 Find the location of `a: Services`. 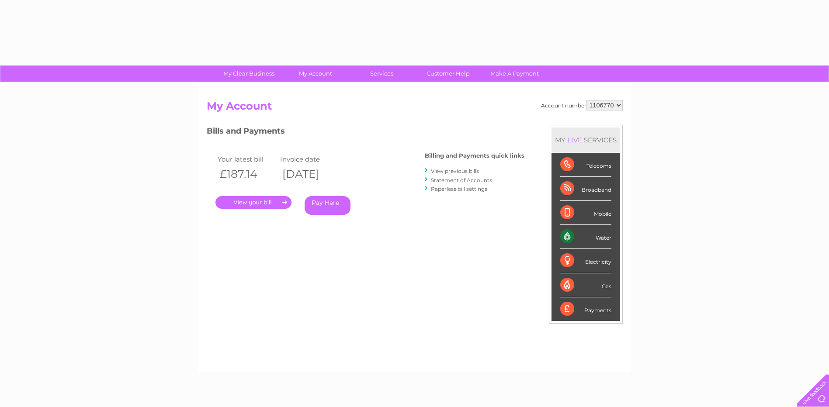

a: Services is located at coordinates (381, 73).